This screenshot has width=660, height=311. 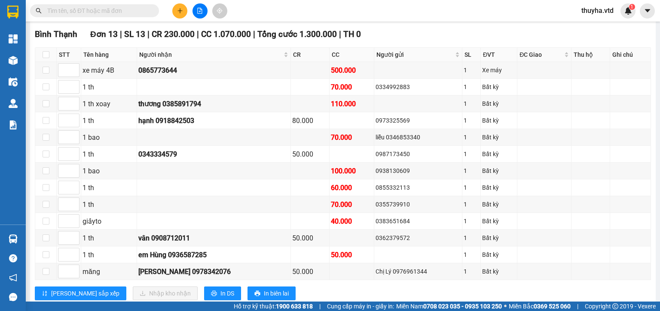 I want to click on span: CC 1.070.000, so click(x=226, y=34).